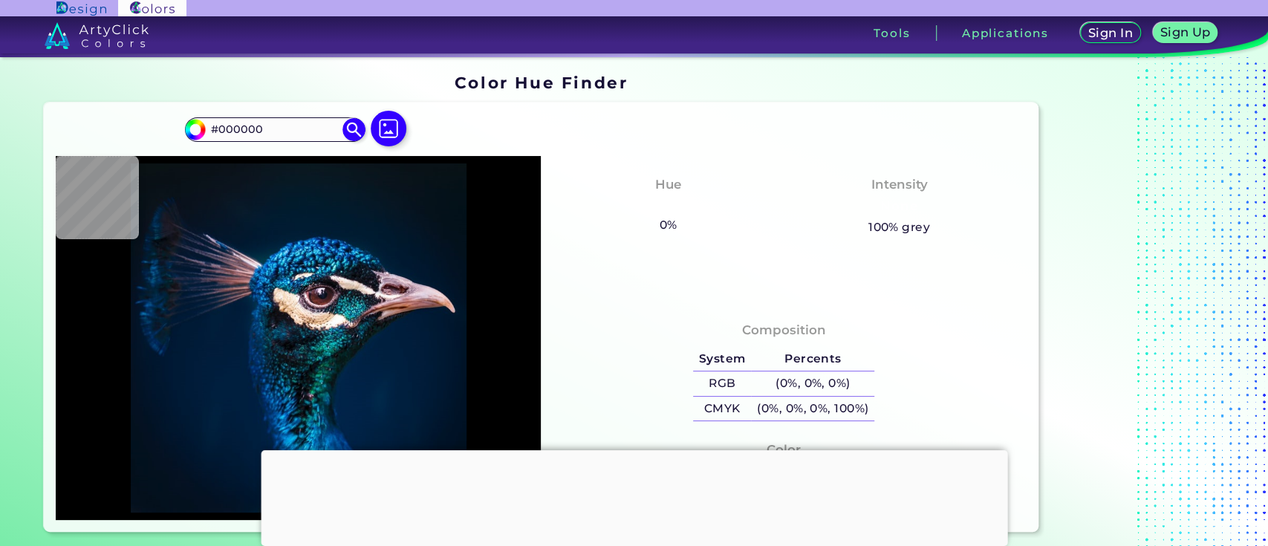 The width and height of the screenshot is (1268, 546). I want to click on img: ArtyClick Design logo, so click(81, 8).